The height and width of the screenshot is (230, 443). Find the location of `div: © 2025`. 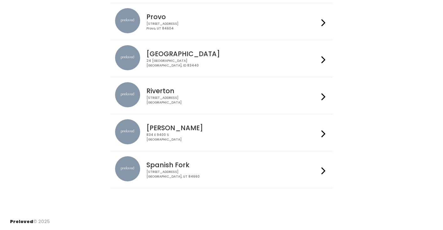

div: © 2025 is located at coordinates (30, 219).